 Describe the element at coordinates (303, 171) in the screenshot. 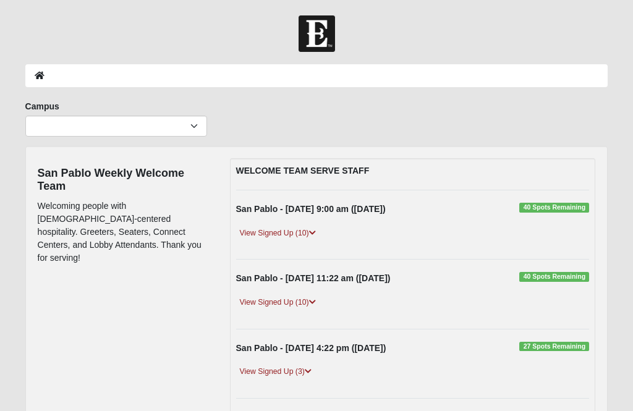

I see `strong: WELCOME TEAM SERVE STAFF` at that location.